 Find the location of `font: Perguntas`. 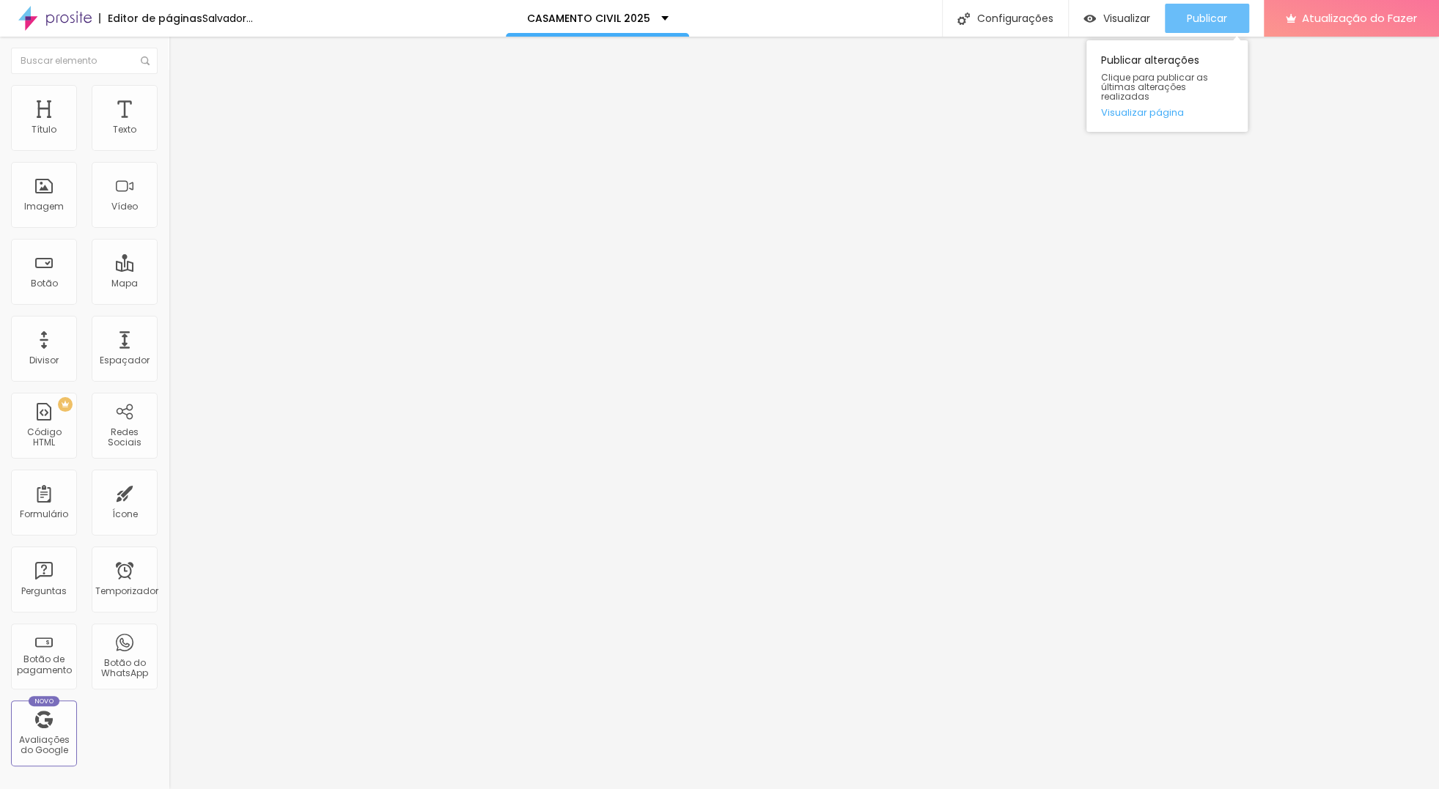

font: Perguntas is located at coordinates (44, 591).